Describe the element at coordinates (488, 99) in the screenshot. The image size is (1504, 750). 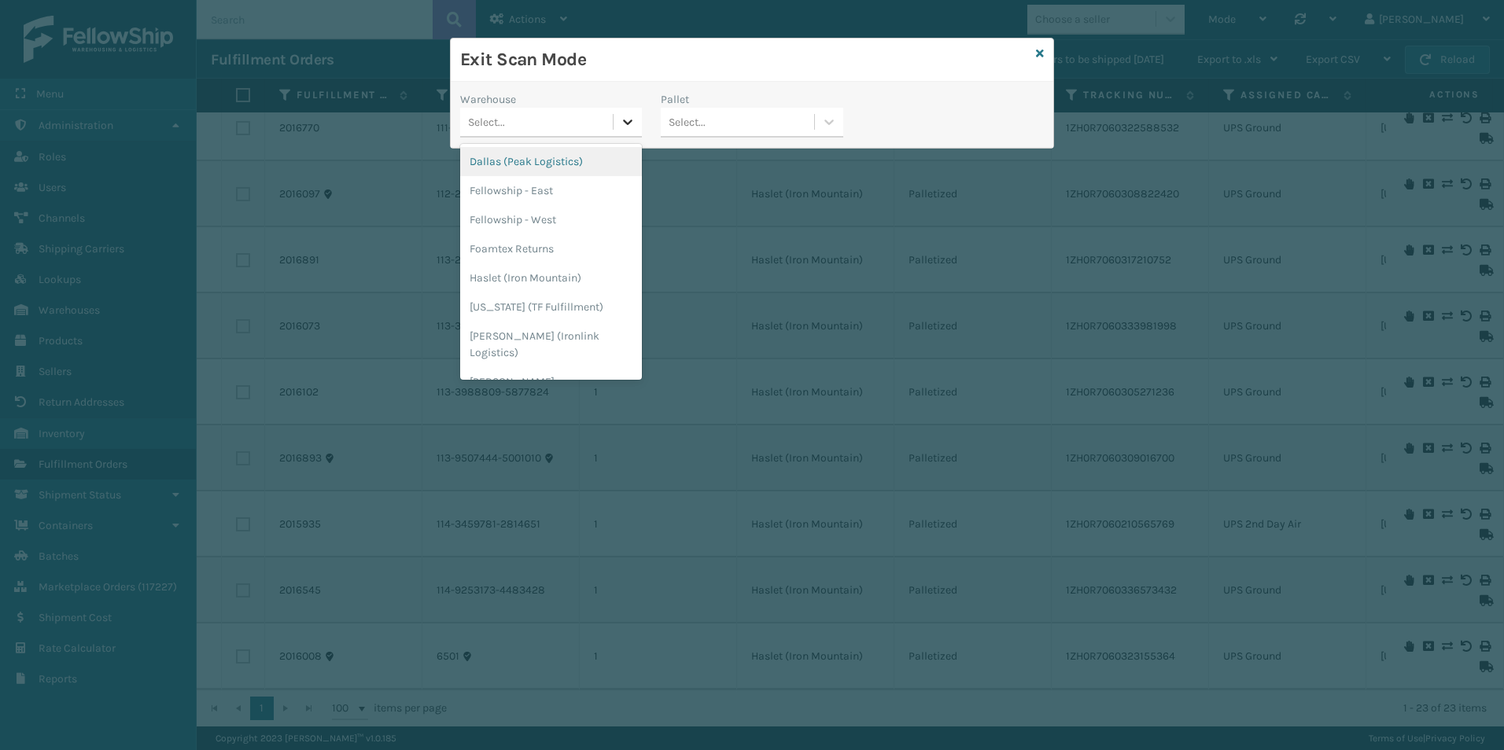
I see `label: Warehouse` at that location.